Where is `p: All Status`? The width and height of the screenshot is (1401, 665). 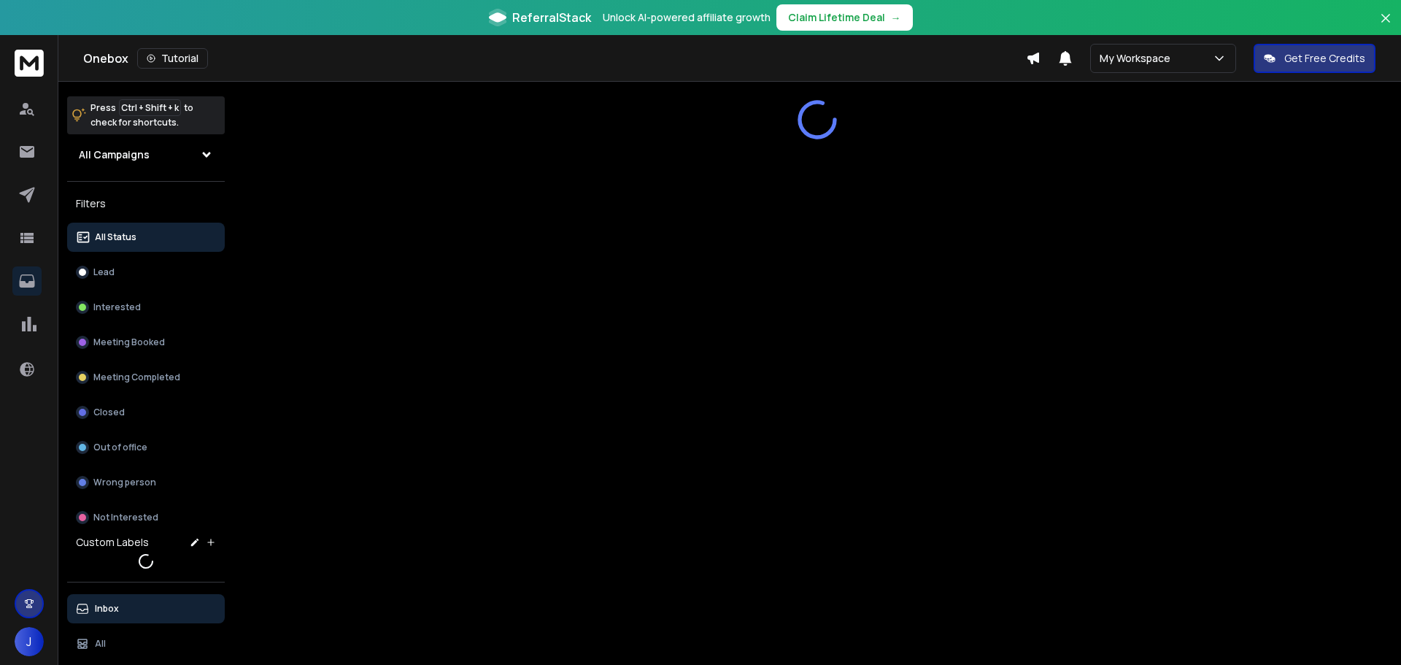
p: All Status is located at coordinates (115, 237).